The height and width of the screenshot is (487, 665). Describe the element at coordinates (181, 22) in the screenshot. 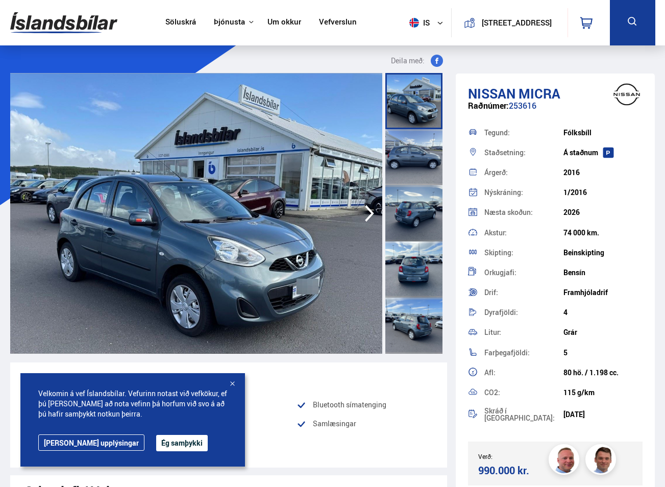

I see `a: Söluskrá` at that location.